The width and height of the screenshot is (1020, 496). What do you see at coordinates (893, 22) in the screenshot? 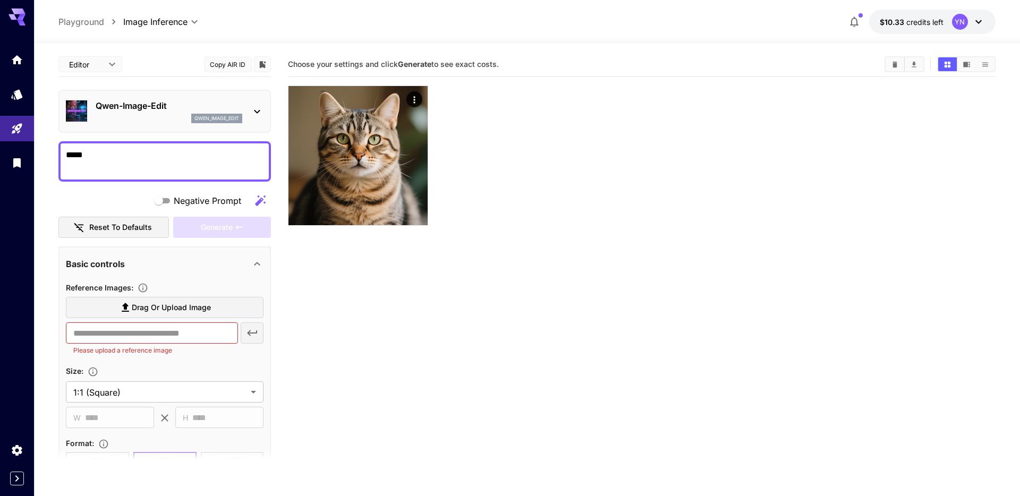
I see `span: $10.33` at bounding box center [893, 22].